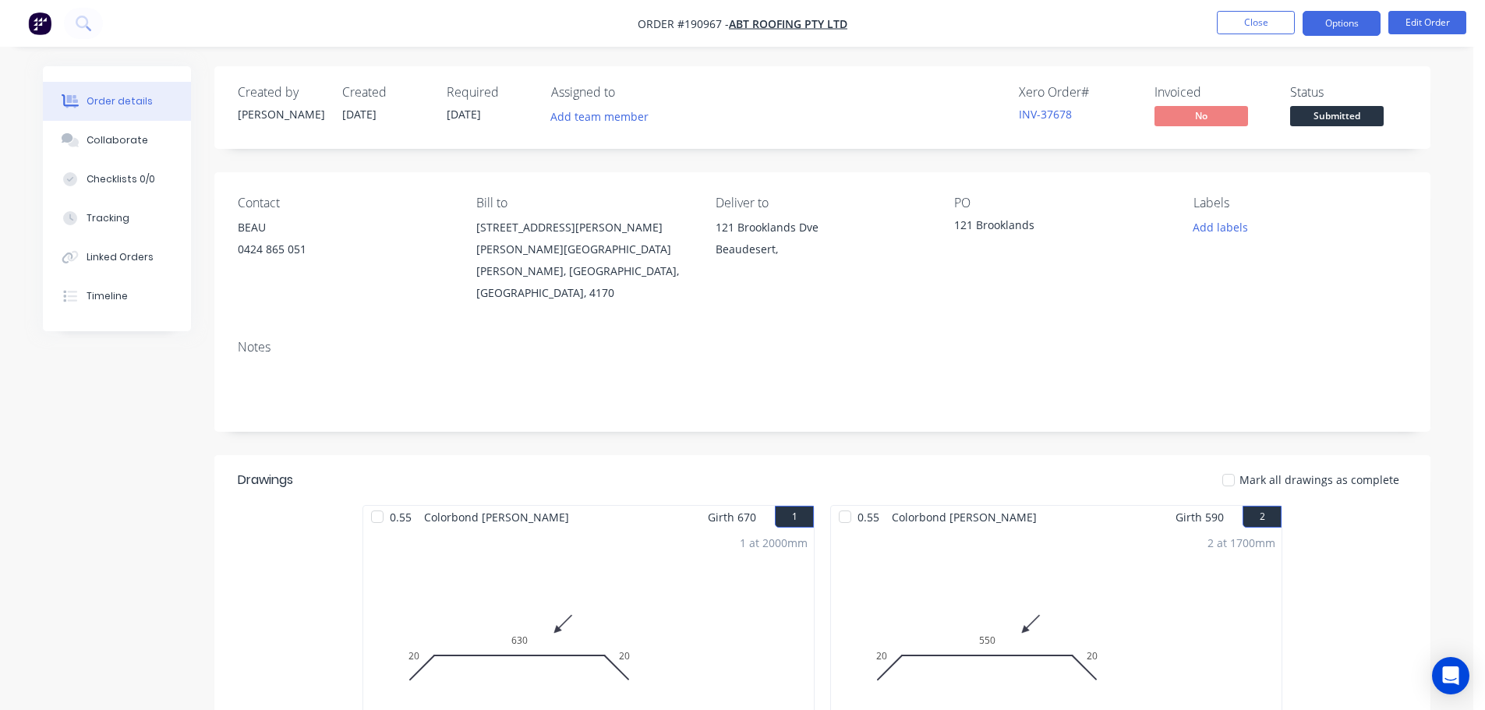 The width and height of the screenshot is (1485, 710). Describe the element at coordinates (1201, 115) in the screenshot. I see `span: No` at that location.